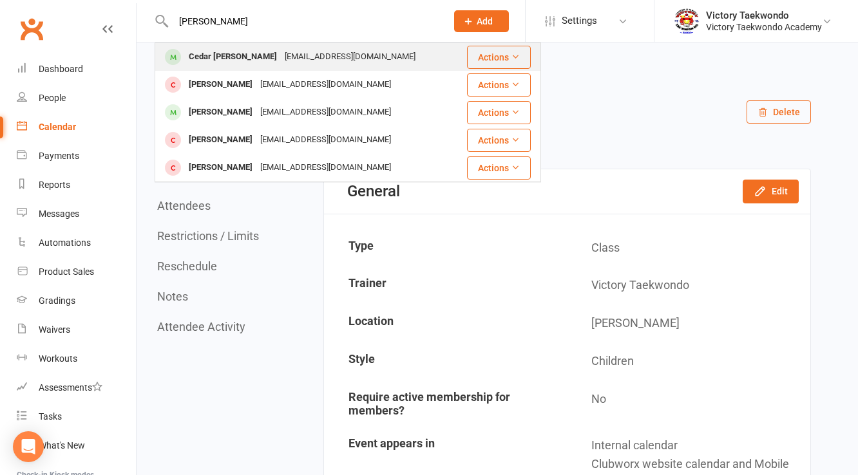 Image resolution: width=858 pixels, height=475 pixels. What do you see at coordinates (689, 285) in the screenshot?
I see `td: Victory Taekwondo` at bounding box center [689, 285].